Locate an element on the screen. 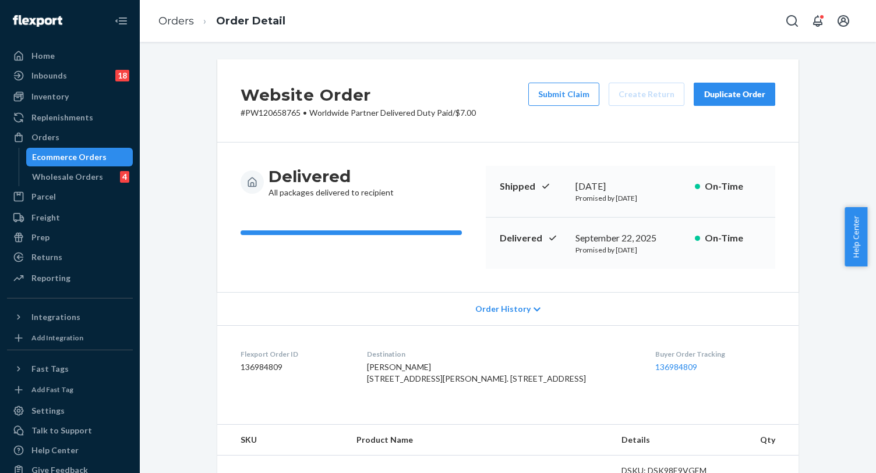  h3: Delivered is located at coordinates (331, 176).